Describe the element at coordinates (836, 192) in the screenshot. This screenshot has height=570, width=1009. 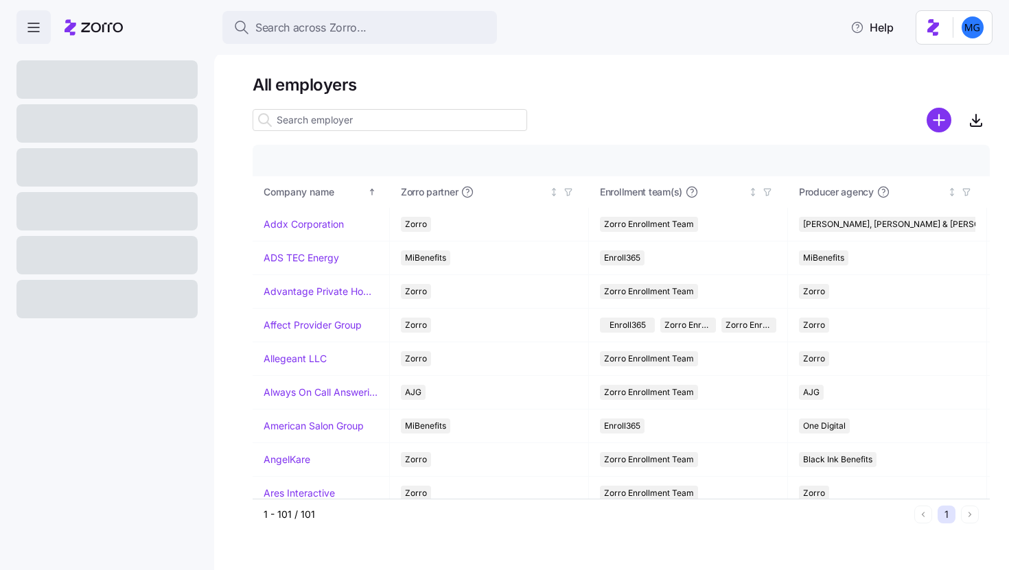
I see `span: Producer agency` at that location.